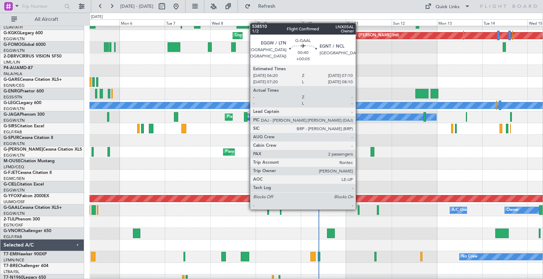  Describe the element at coordinates (32, 57) in the screenshot. I see `a: 2-DBRVCIRRUS VISION SF50` at that location.